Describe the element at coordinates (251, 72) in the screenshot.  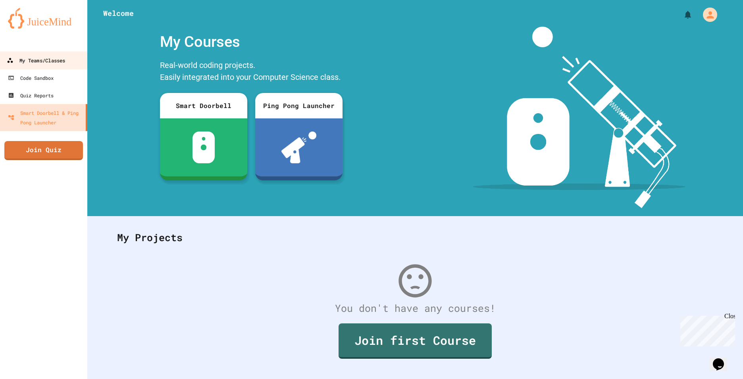
I see `div: Real-world coding projects. Easily integrated into your Computer Science class.` at that location.